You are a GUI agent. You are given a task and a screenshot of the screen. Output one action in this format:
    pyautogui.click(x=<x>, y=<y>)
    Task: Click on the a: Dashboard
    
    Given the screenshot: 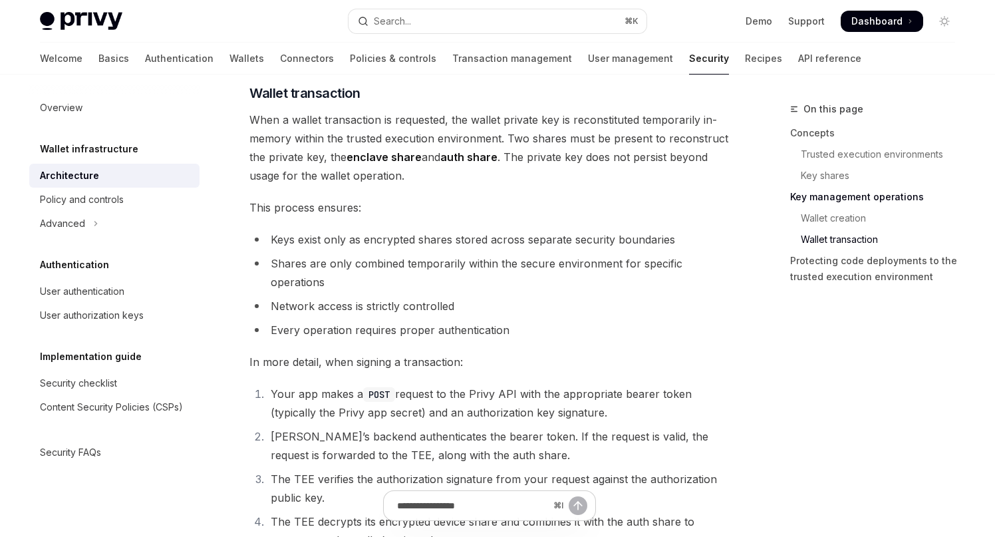 What is the action you would take?
    pyautogui.click(x=882, y=21)
    